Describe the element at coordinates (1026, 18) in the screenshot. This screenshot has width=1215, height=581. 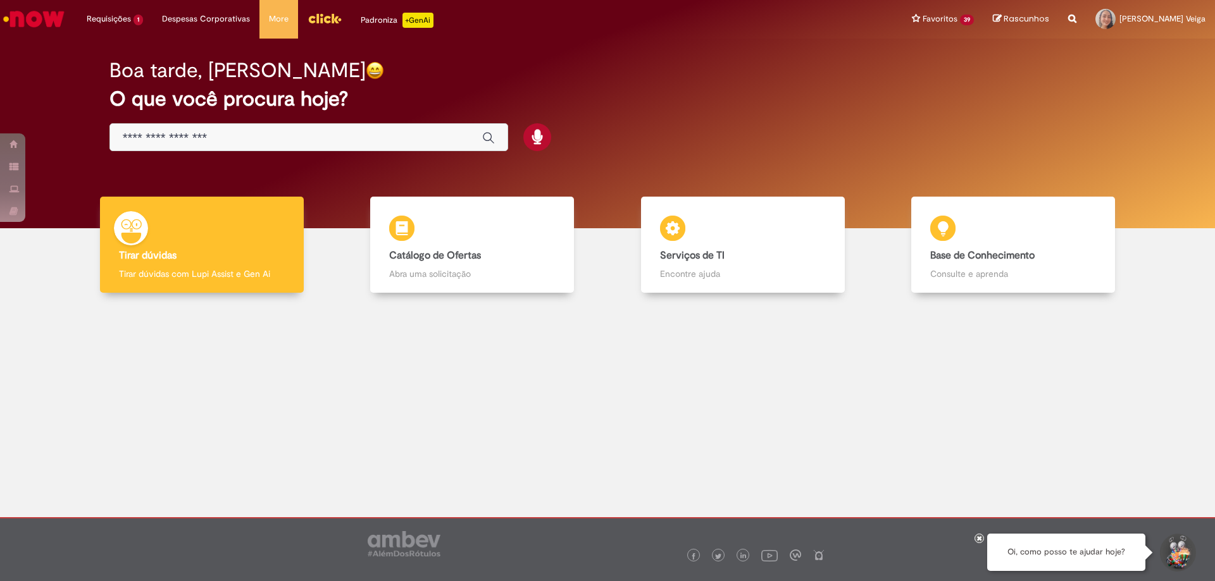
I see `span: Rascunhos` at that location.